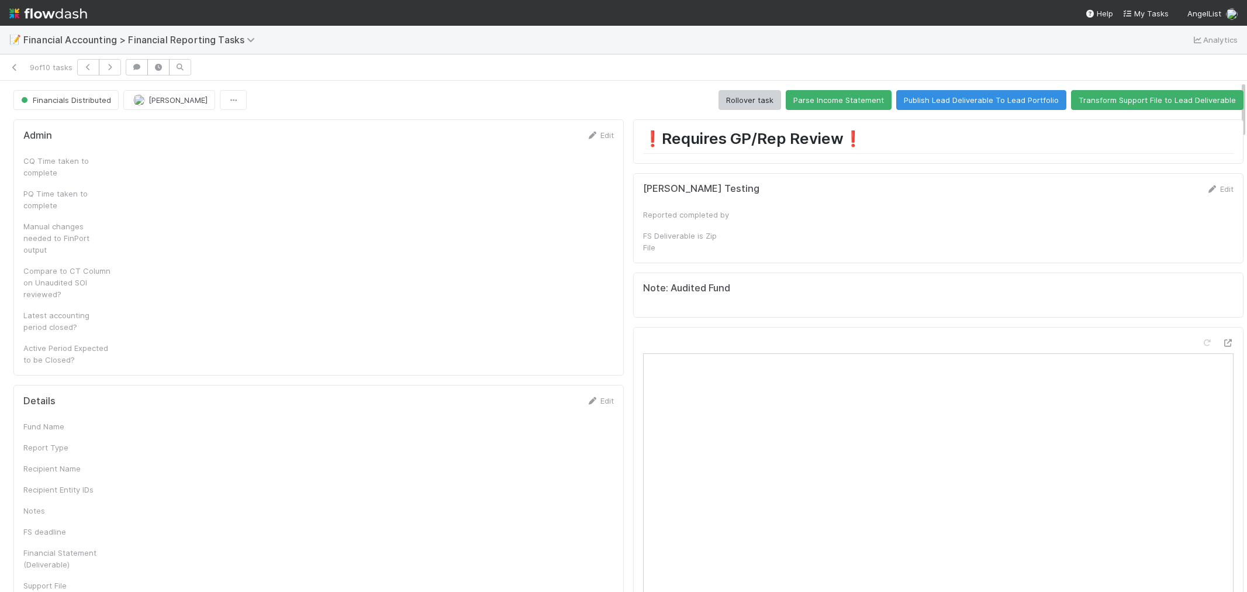 The height and width of the screenshot is (592, 1247). I want to click on div: PQ Time taken to complete, so click(67, 199).